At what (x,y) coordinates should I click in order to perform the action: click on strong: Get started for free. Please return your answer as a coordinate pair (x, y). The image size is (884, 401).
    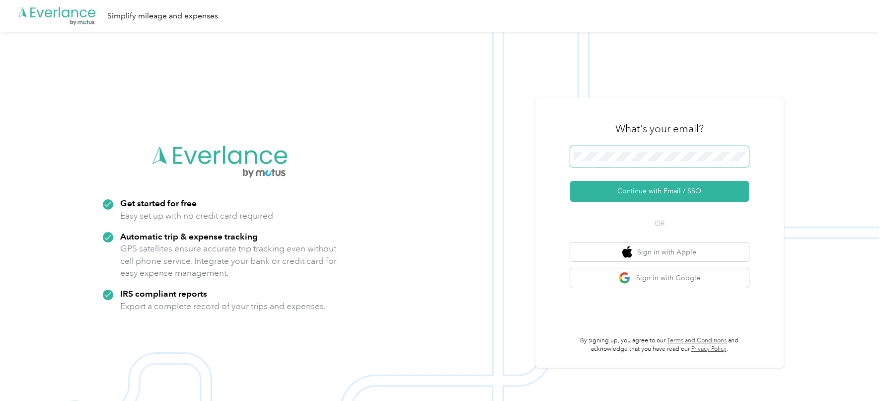
    Looking at the image, I should click on (159, 203).